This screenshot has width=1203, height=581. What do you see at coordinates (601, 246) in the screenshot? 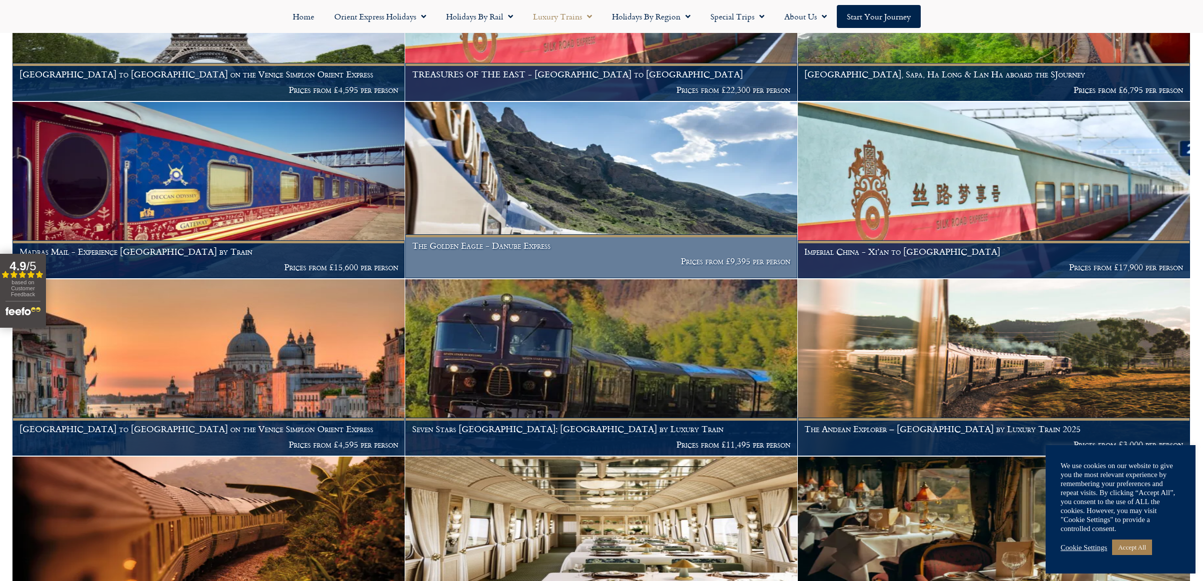
I see `h1: The Golden Eagle - Danube Express` at bounding box center [601, 246].